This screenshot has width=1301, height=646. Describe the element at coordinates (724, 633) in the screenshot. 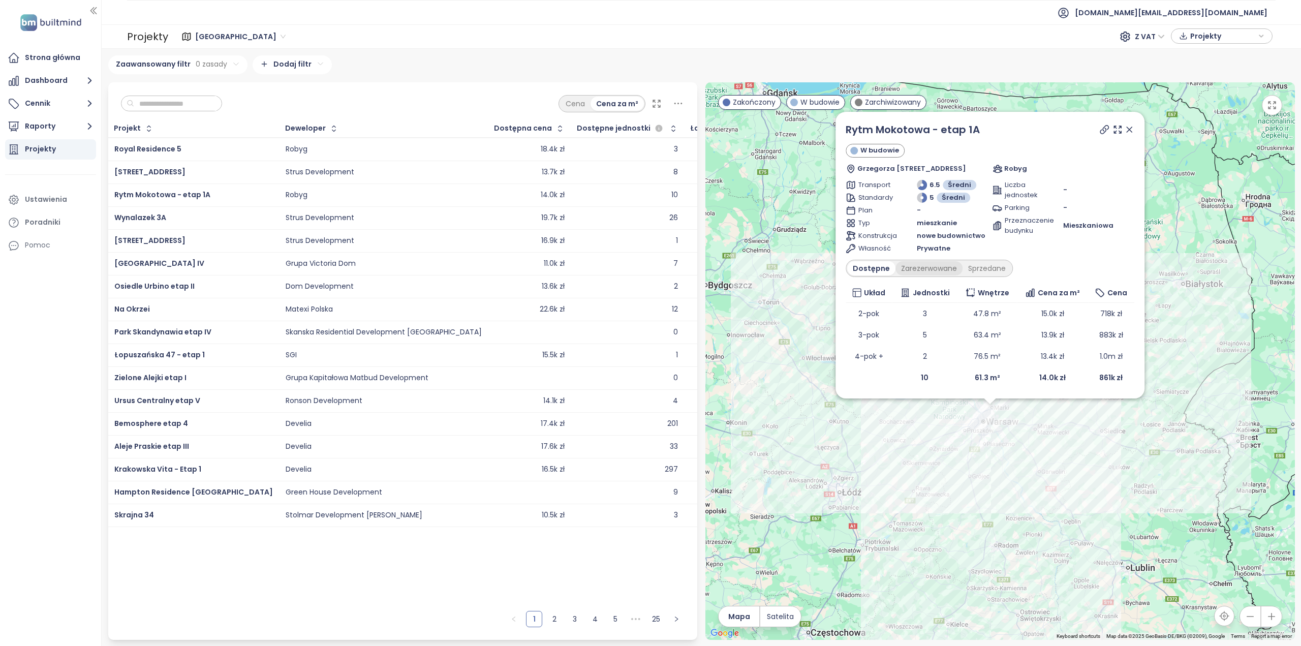

I see `img: Google` at that location.